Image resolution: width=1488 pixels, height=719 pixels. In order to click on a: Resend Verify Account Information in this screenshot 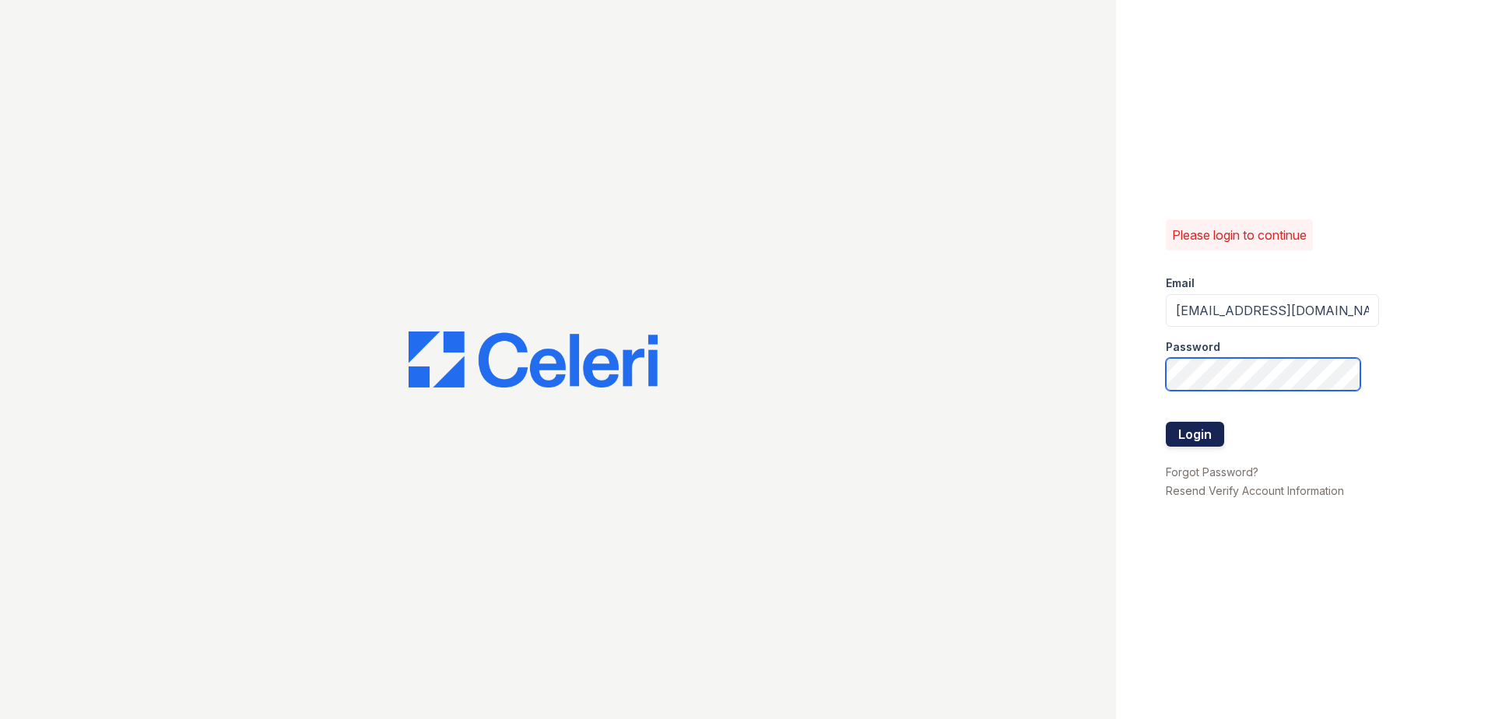, I will do `click(1255, 490)`.